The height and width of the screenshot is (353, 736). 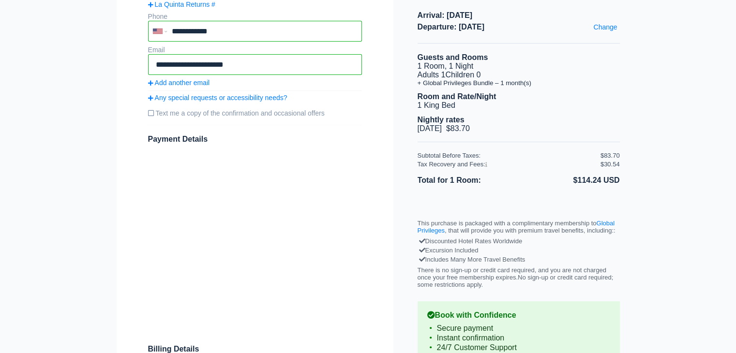 What do you see at coordinates (441, 120) in the screenshot?
I see `b: Nightly rates` at bounding box center [441, 120].